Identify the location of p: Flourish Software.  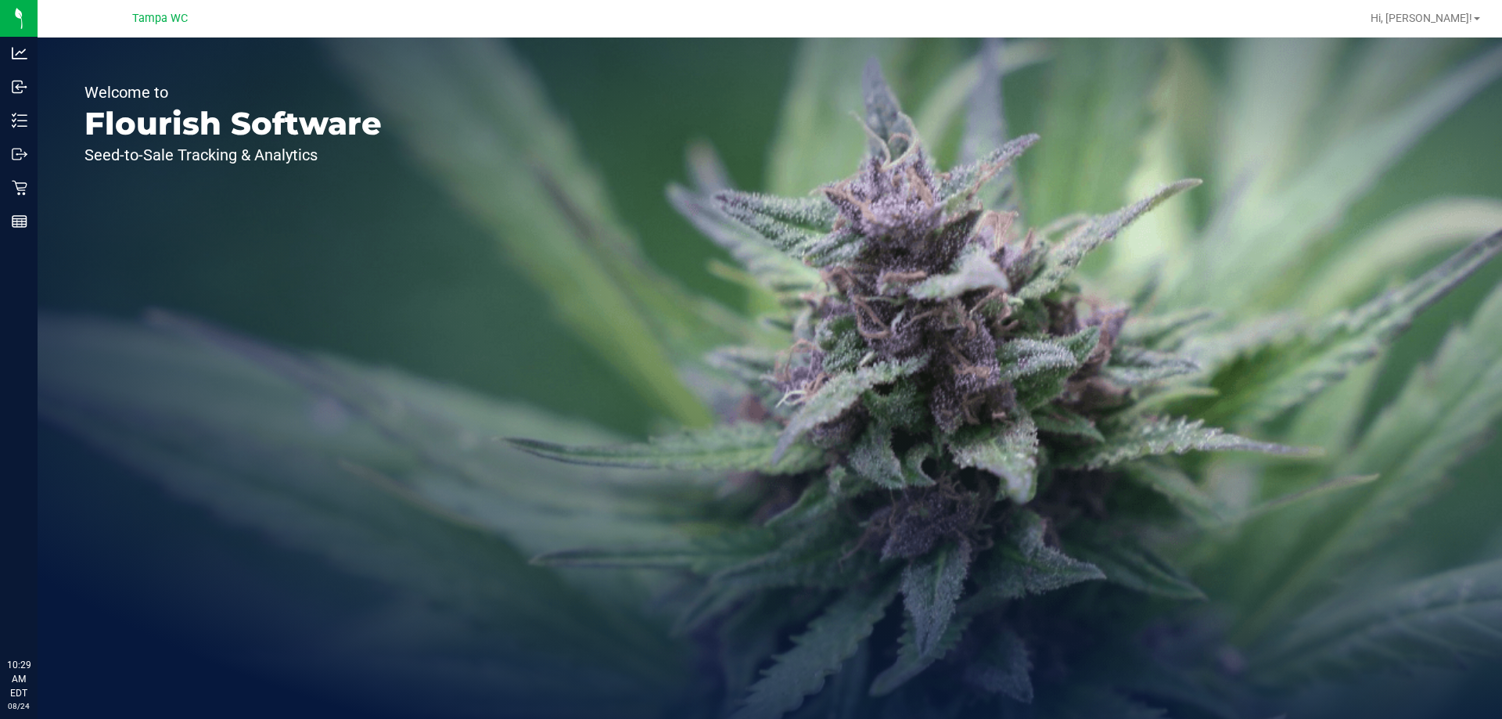
(233, 124).